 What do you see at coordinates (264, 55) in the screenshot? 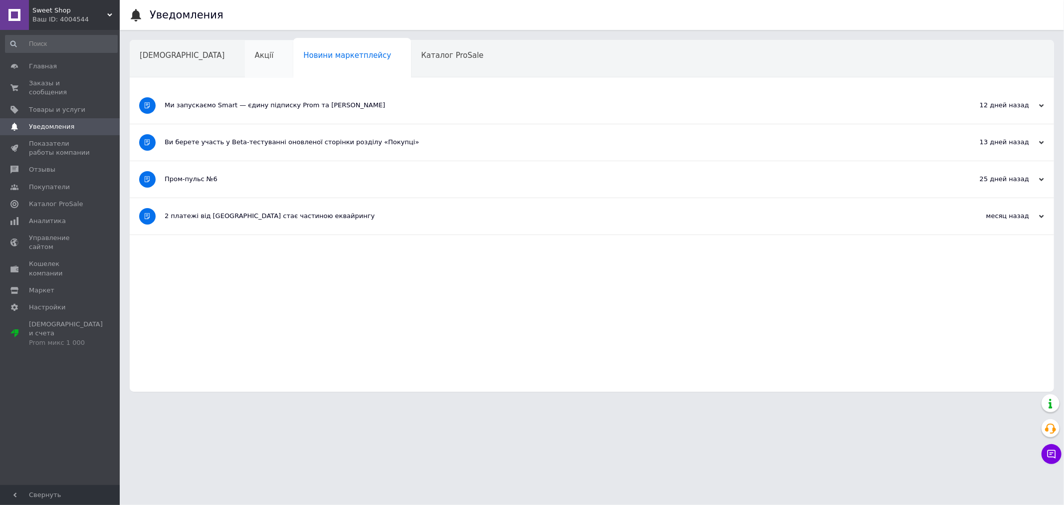
I see `span: Акції` at bounding box center [264, 55].